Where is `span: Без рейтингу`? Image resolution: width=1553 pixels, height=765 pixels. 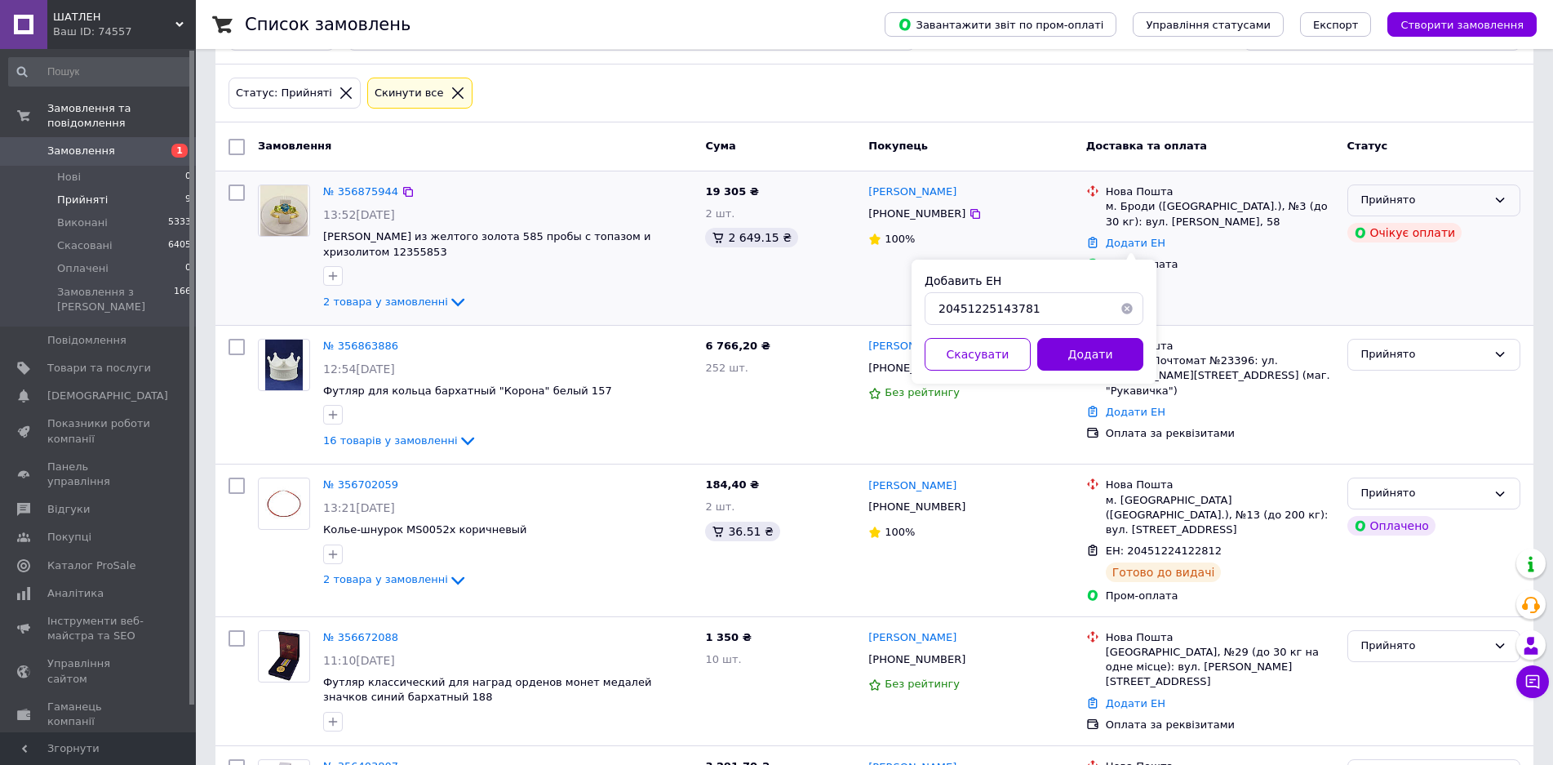 span: Без рейтингу is located at coordinates (922, 683).